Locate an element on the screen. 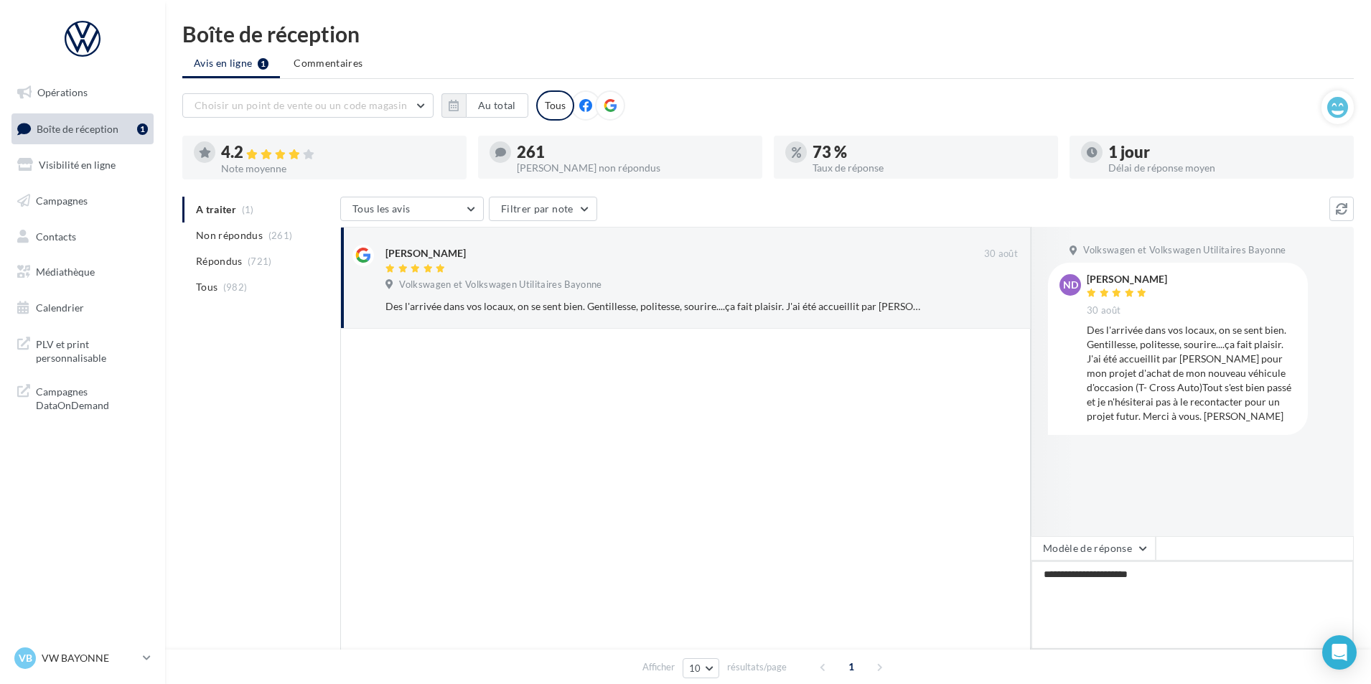 The image size is (1371, 684). div: Tous is located at coordinates (555, 105).